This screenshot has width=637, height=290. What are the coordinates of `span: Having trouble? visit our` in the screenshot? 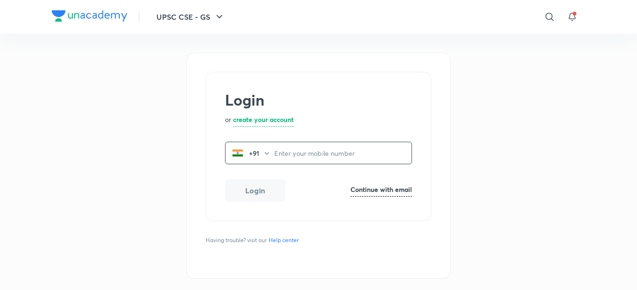 It's located at (254, 241).